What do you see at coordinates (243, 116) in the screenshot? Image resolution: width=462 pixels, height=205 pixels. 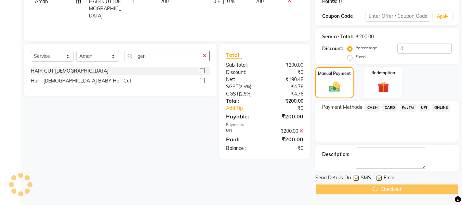 I see `div: Payable:` at bounding box center [243, 116].